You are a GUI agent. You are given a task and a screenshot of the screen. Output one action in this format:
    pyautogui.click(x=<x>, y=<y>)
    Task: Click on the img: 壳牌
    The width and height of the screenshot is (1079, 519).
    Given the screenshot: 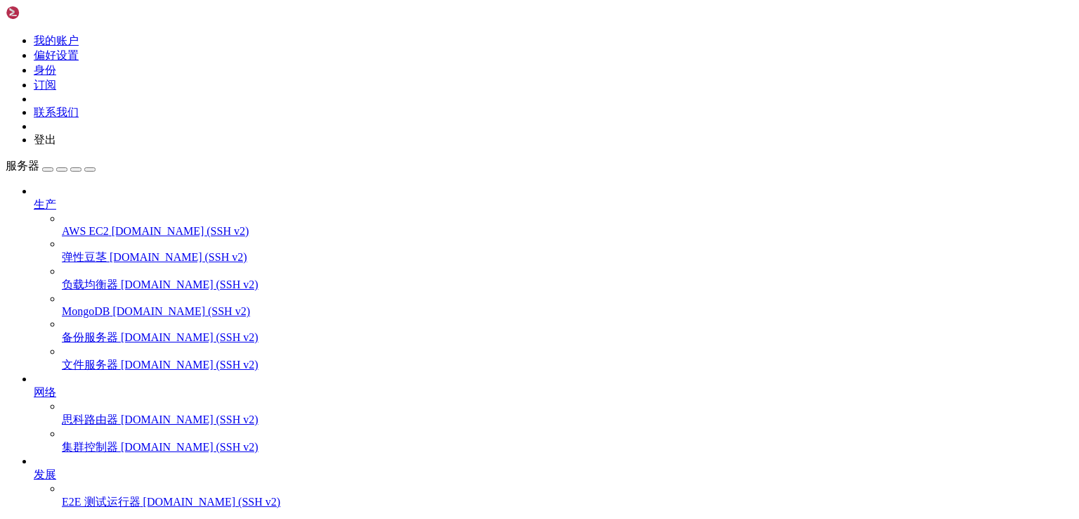 What is the action you would take?
    pyautogui.click(x=46, y=13)
    